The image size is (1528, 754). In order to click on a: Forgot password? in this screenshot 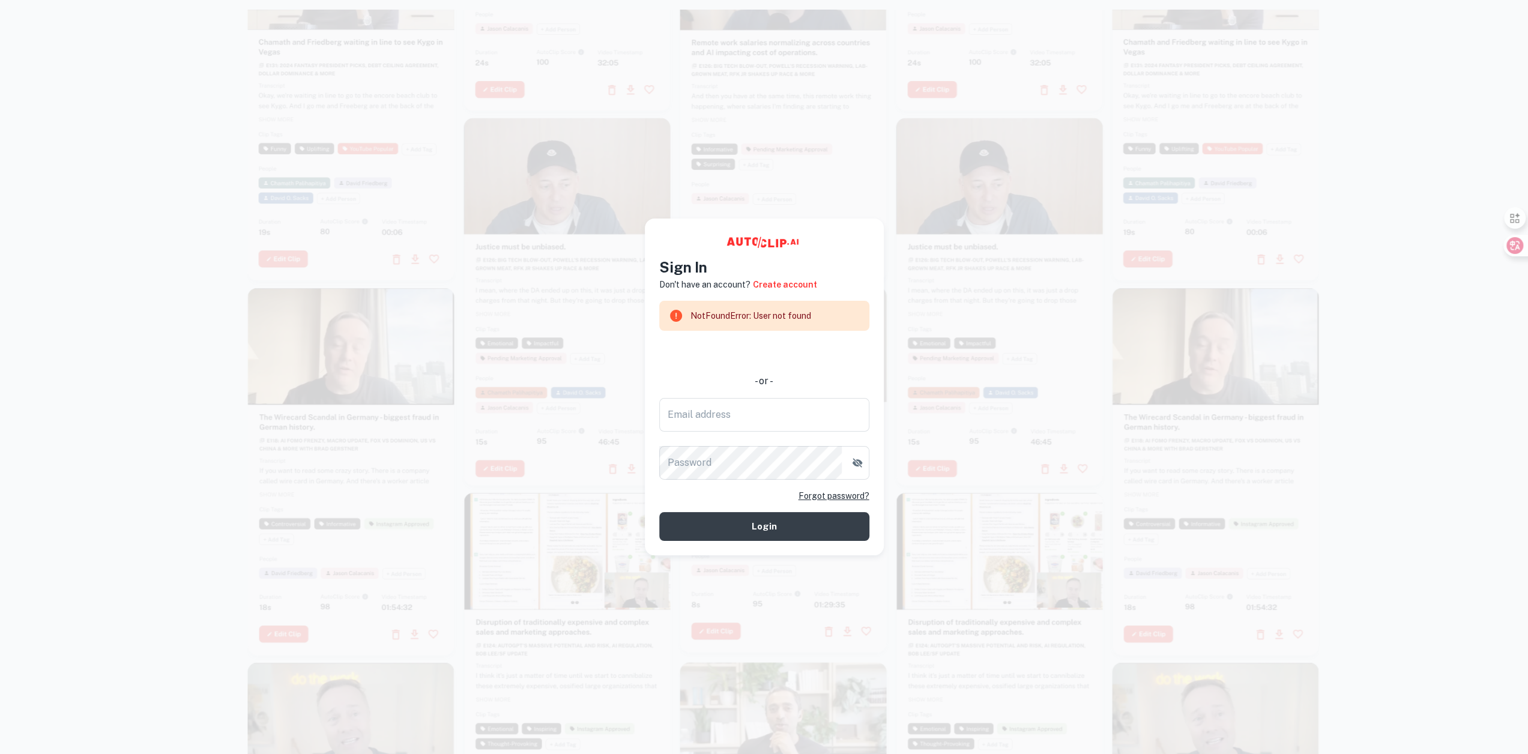, I will do `click(834, 496)`.